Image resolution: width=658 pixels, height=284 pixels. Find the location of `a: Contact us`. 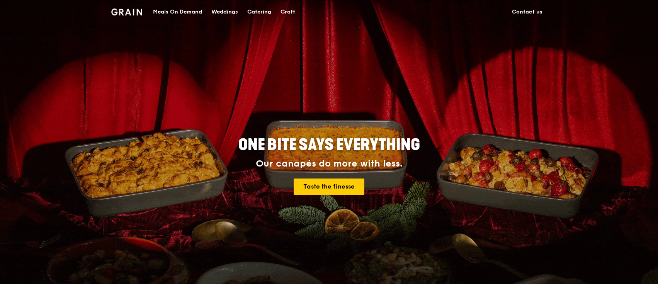

a: Contact us is located at coordinates (527, 12).